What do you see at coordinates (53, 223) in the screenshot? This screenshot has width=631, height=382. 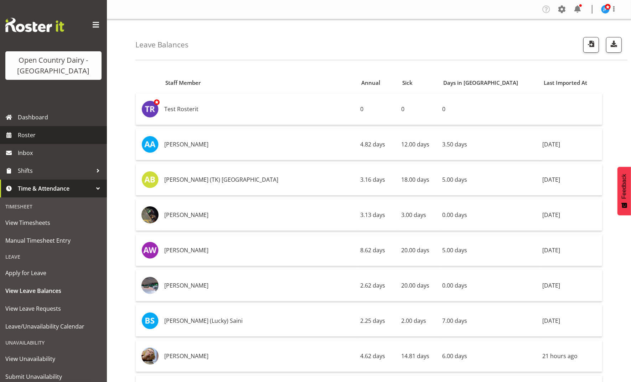 I see `span: View Timesheets` at bounding box center [53, 223].